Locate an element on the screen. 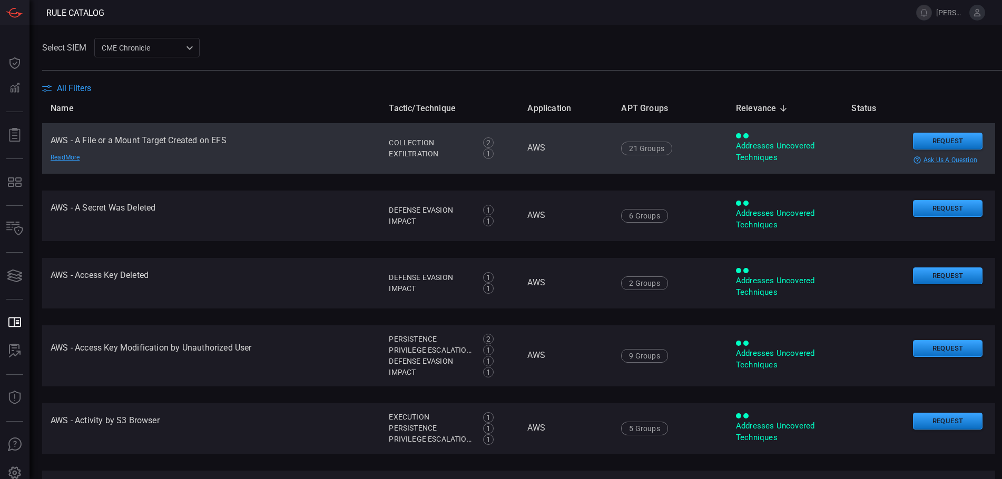 The height and width of the screenshot is (479, 1002). div: ask us a question is located at coordinates (950, 160).